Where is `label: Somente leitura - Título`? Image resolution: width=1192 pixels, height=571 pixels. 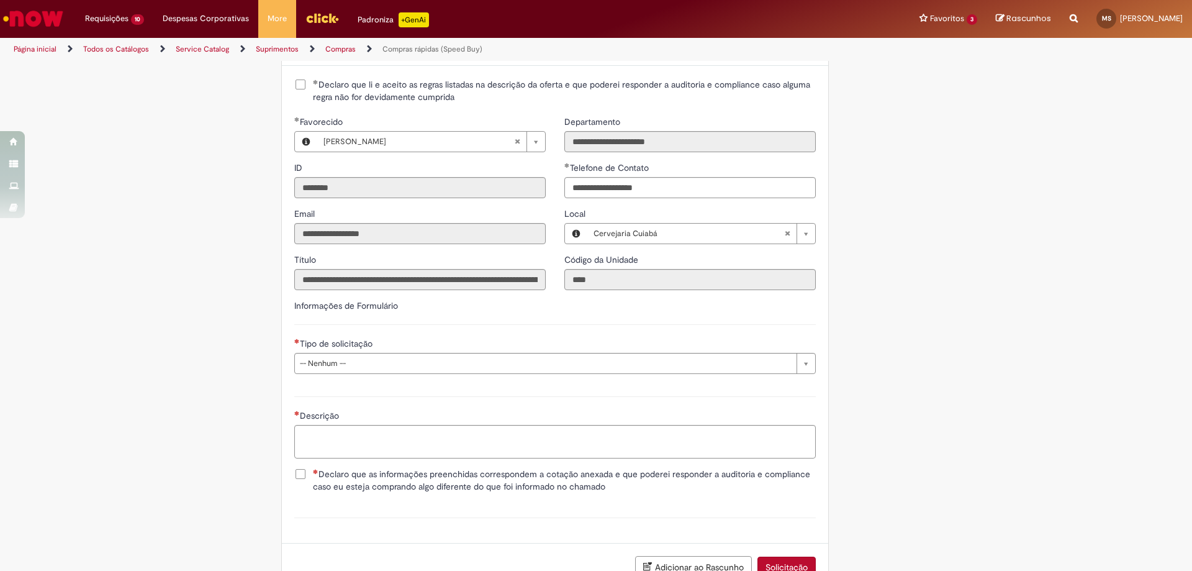
label: Somente leitura - Título is located at coordinates (306, 260).